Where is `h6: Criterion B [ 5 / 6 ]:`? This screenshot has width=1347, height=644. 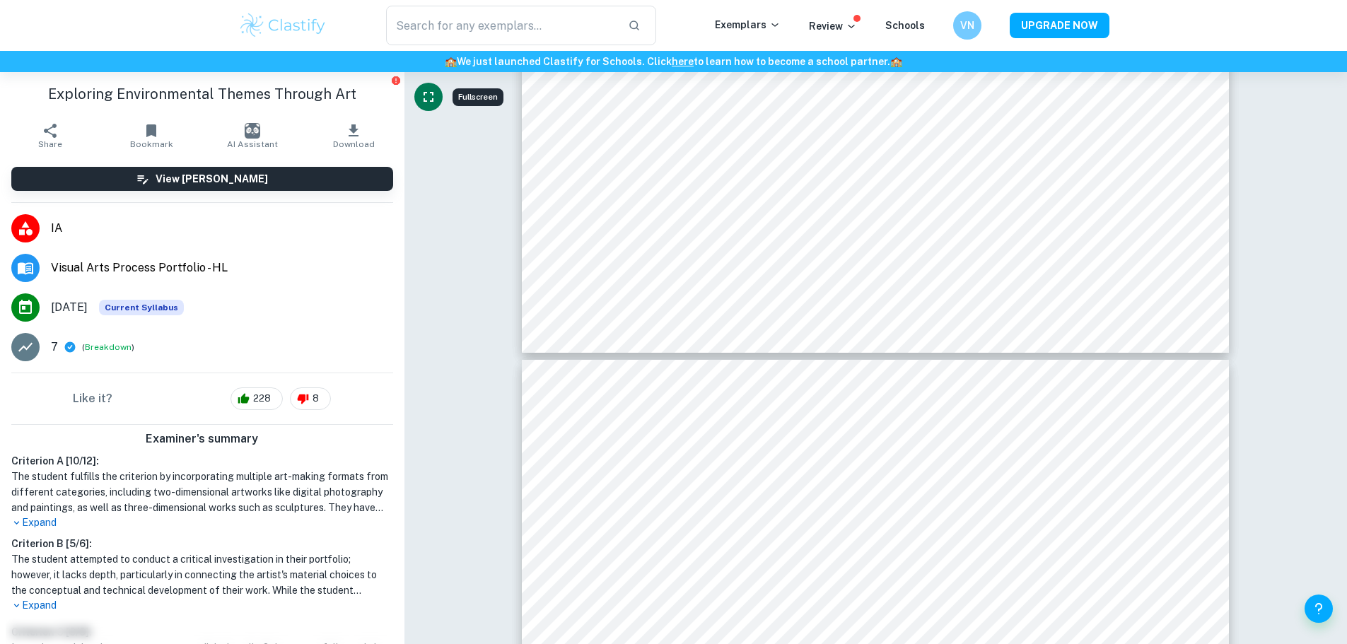
h6: Criterion B [ 5 / 6 ]: is located at coordinates (202, 544).